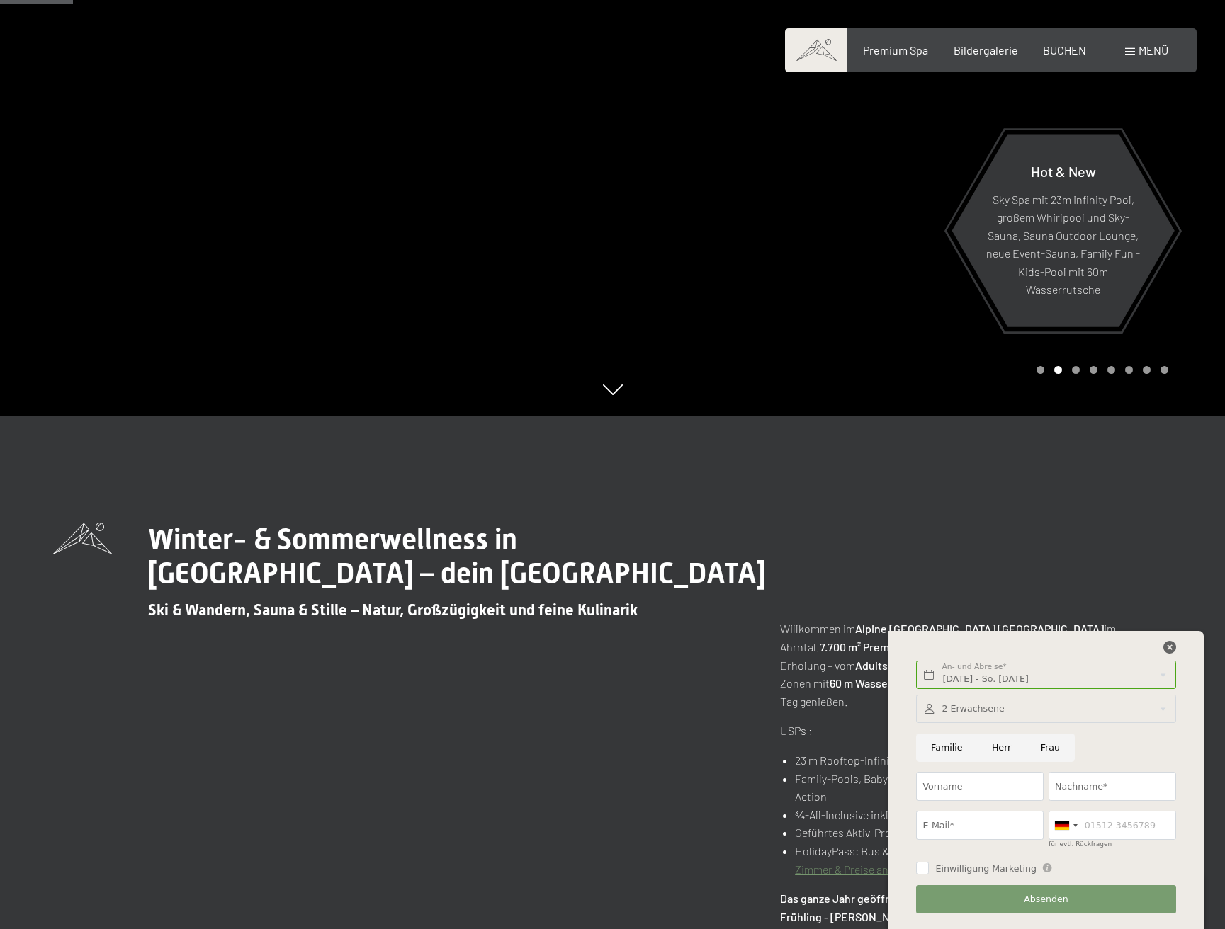  Describe the element at coordinates (976, 665) in the screenshot. I see `p: Willkommen im im Ahrntal. , und schaffen Raum für tiefe Erholung – vom mit 23 m Infinity-Rooftop-...` at that location.